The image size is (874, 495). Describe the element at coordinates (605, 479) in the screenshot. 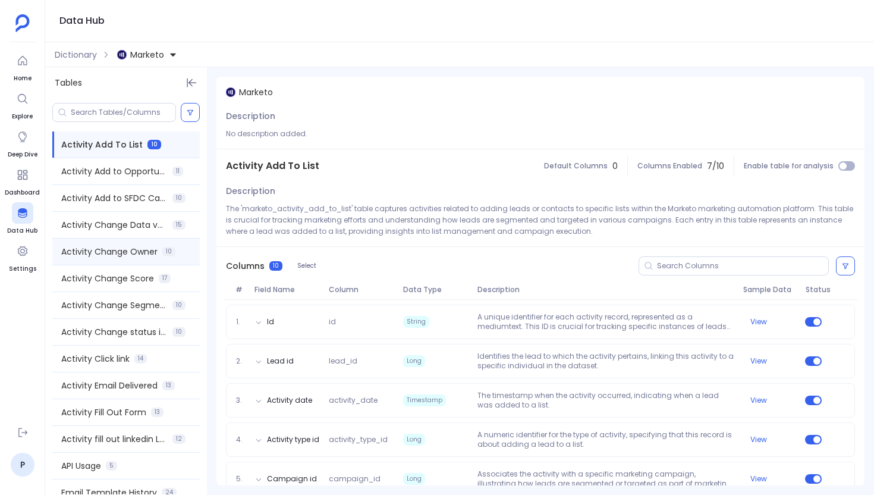

I see `p: Associates the activity with a specific marketing campaign, illustrating how leads are segmented ...` at that location.